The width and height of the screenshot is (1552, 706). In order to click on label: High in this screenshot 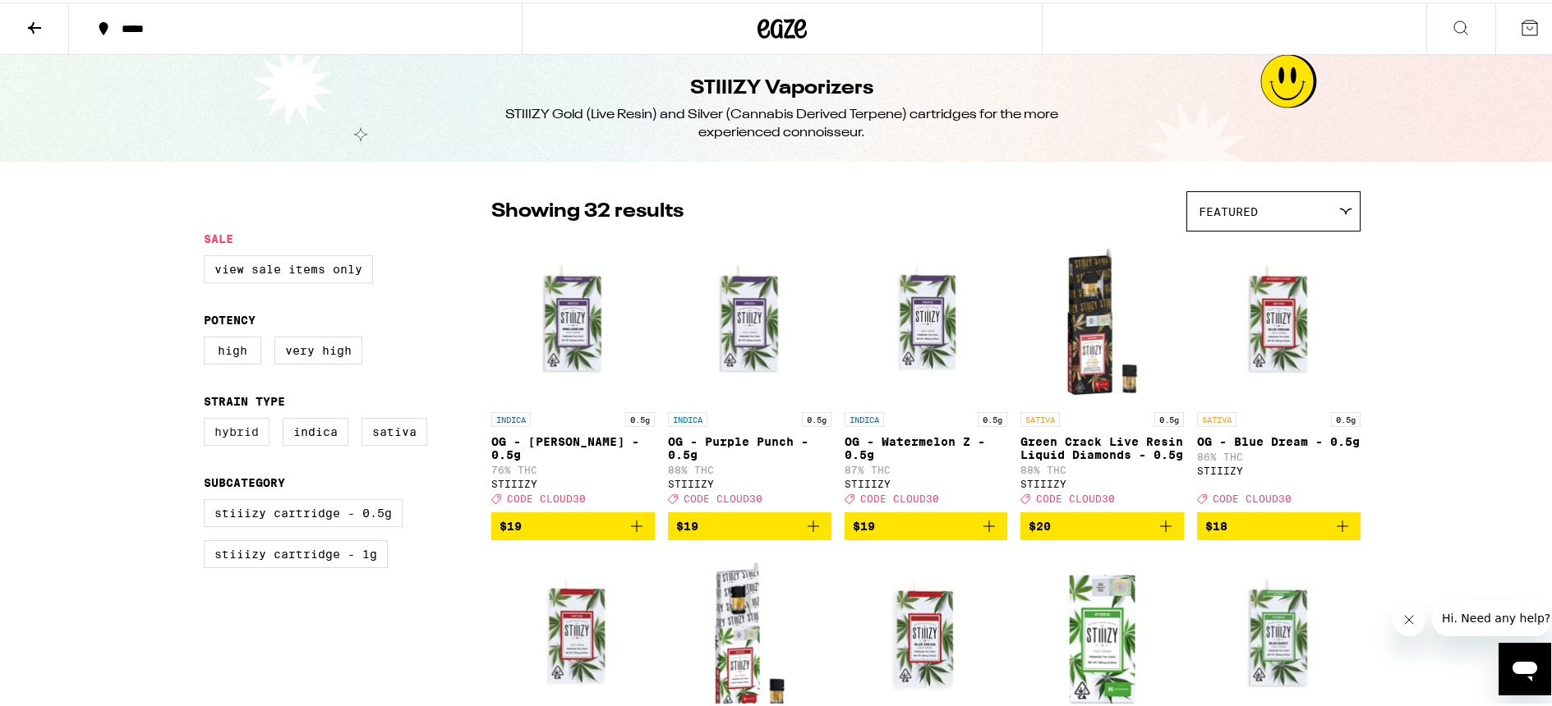, I will do `click(232, 348)`.